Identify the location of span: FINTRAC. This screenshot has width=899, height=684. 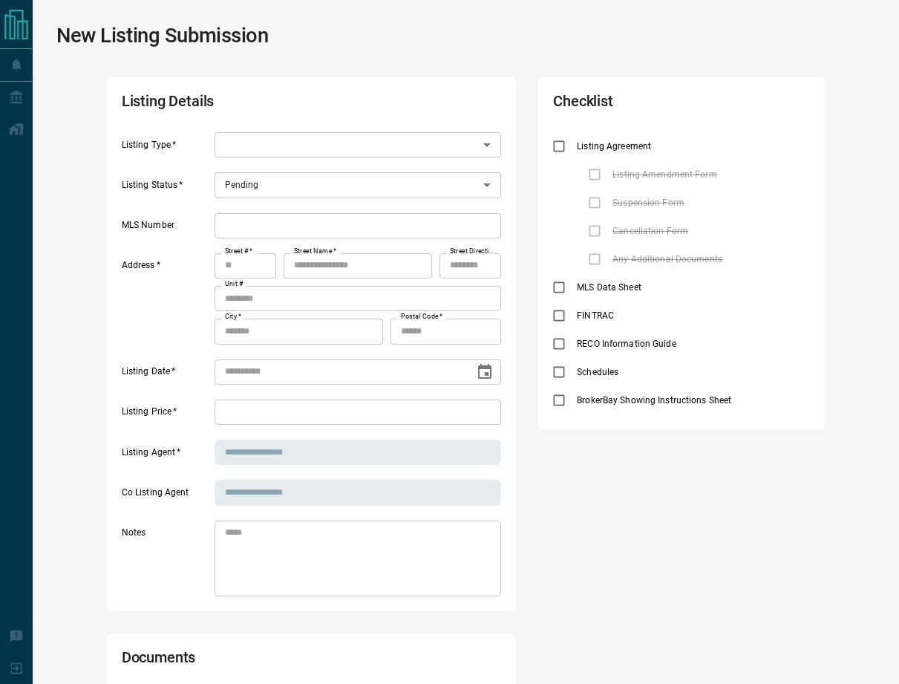
(596, 316).